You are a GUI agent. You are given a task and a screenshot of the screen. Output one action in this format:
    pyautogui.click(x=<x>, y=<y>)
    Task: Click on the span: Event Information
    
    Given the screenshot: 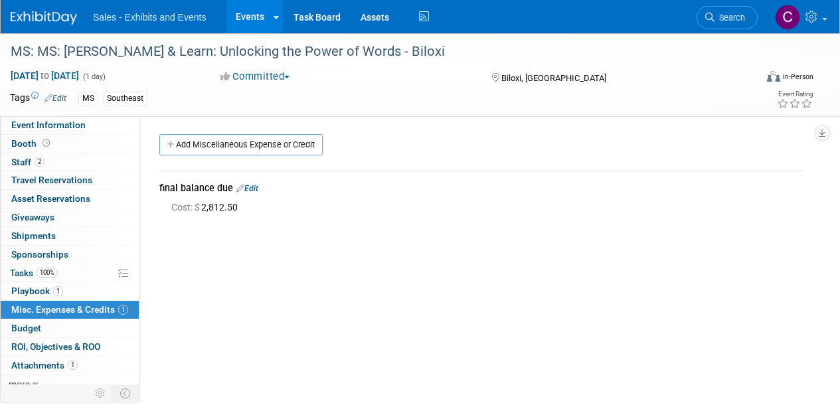 What is the action you would take?
    pyautogui.click(x=48, y=125)
    